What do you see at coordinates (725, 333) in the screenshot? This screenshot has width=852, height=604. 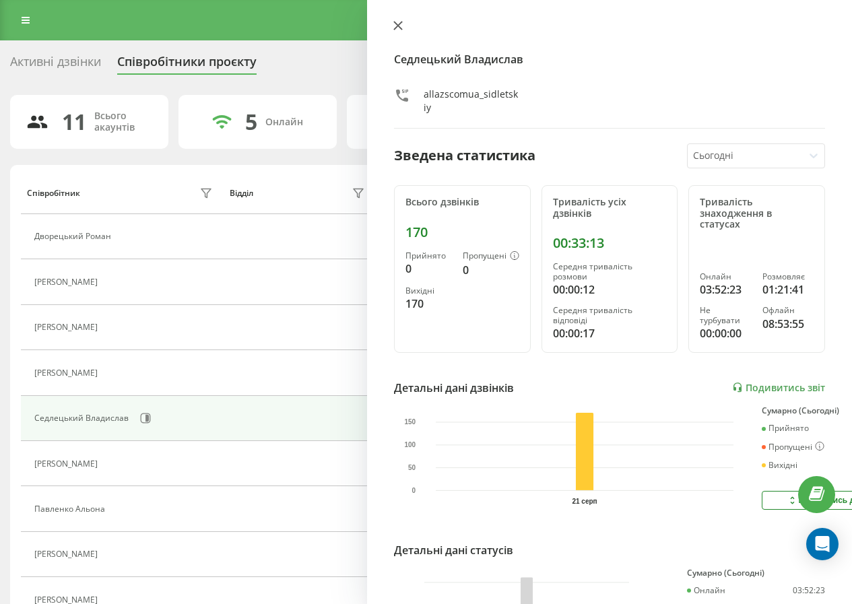 I see `div: 00:00:00` at bounding box center [725, 333].